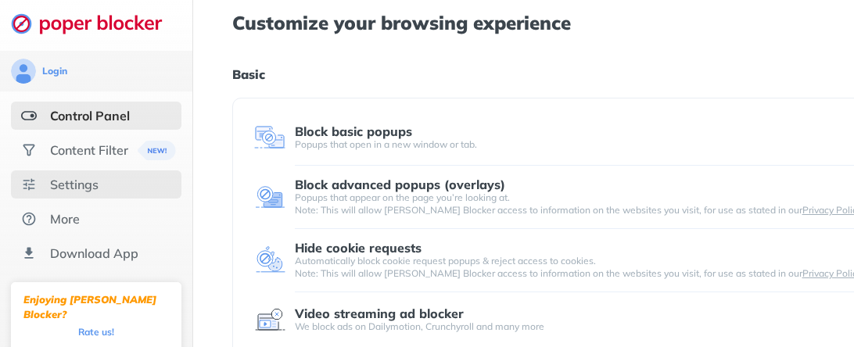  What do you see at coordinates (156, 150) in the screenshot?
I see `img: menuBanner.svg` at bounding box center [156, 150].